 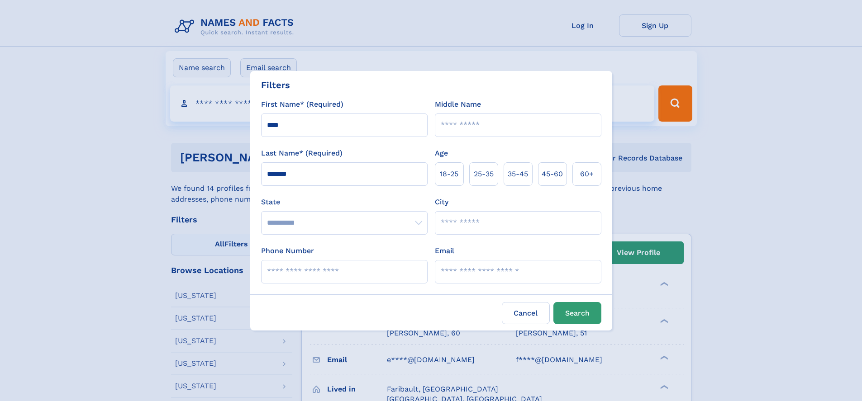 I want to click on label: First Name* (Required), so click(x=302, y=105).